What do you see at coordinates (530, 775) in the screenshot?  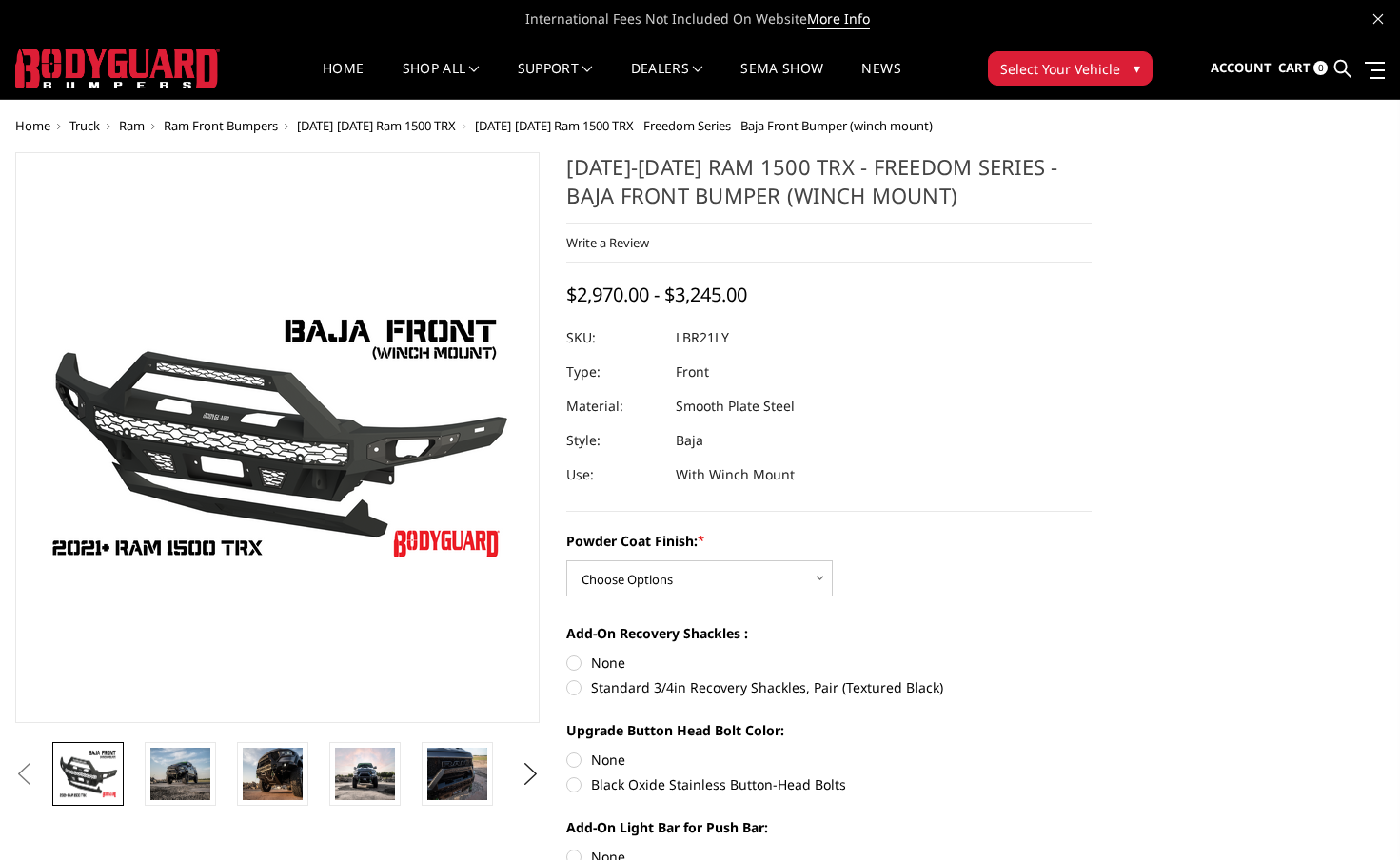 I see `button: Next` at bounding box center [530, 775].